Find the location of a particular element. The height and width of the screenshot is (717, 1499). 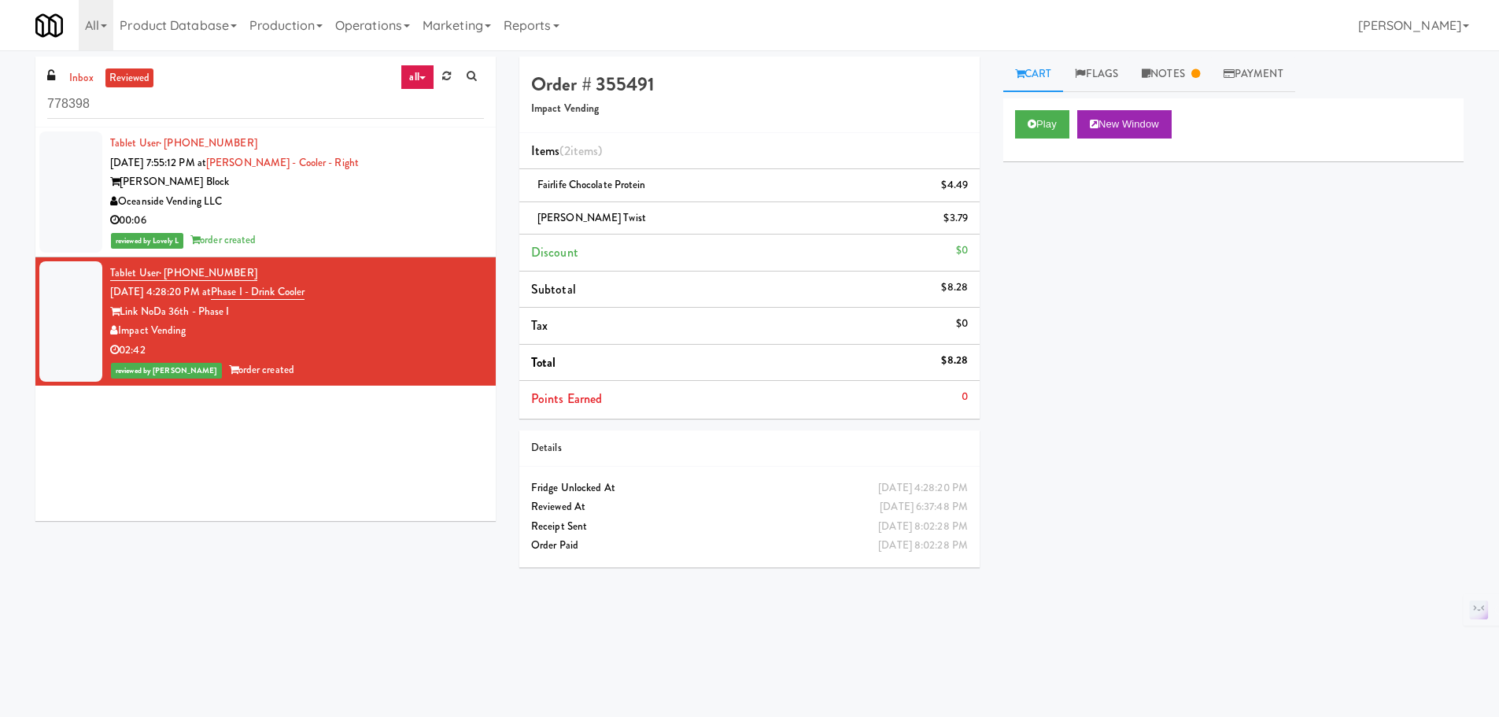

span: reviewed by Lovely L is located at coordinates (147, 241).